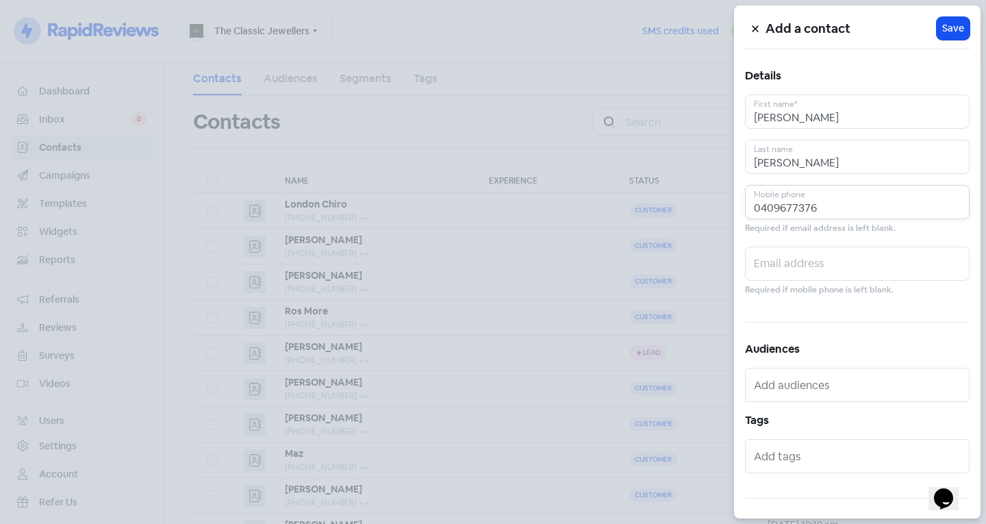 Image resolution: width=986 pixels, height=524 pixels. Describe the element at coordinates (857, 349) in the screenshot. I see `h5: Audiences` at that location.